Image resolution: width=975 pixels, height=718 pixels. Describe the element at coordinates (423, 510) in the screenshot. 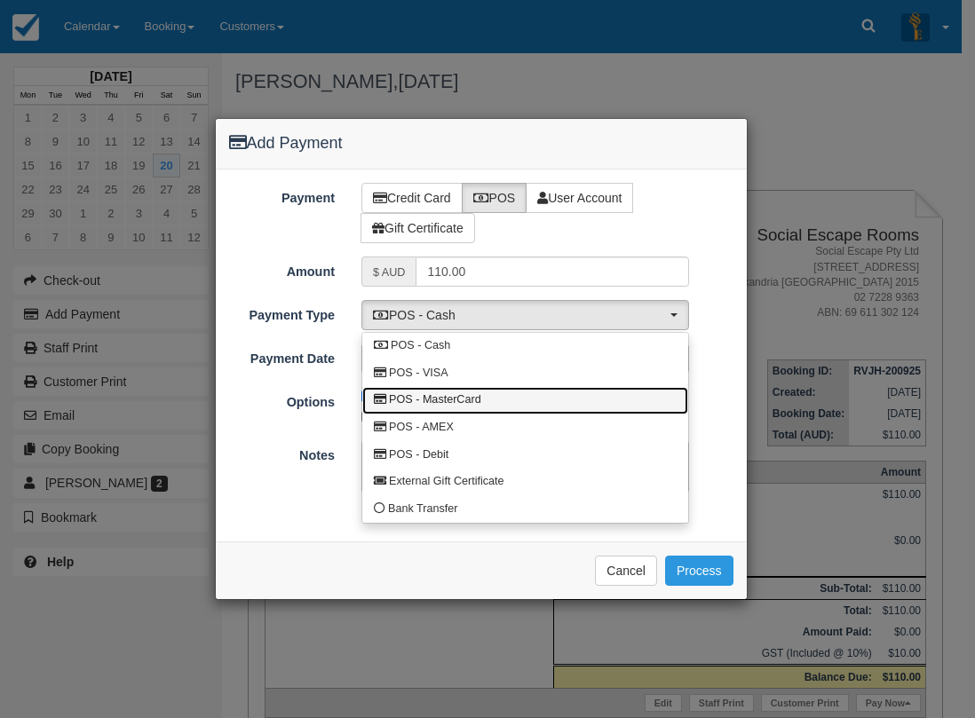

I see `span: Bank Transfer` at that location.